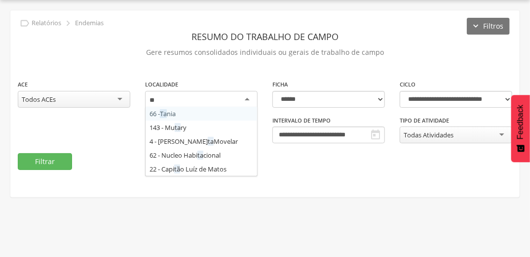  What do you see at coordinates (201, 114) in the screenshot?
I see `div: 66 - nia` at bounding box center [201, 114].